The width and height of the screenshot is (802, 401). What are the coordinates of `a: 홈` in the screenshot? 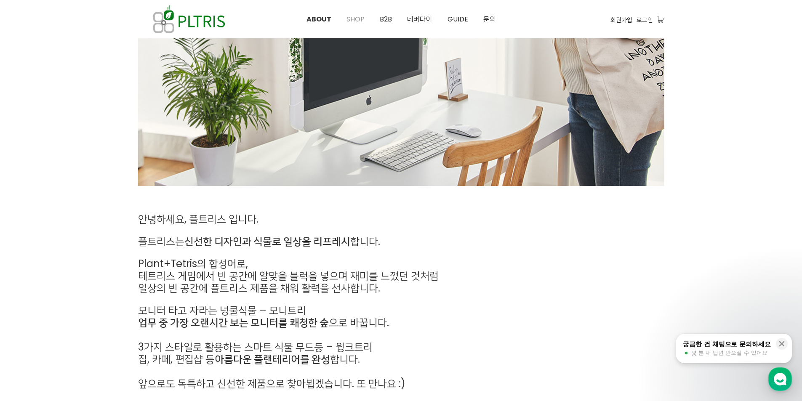 It's located at (29, 278).